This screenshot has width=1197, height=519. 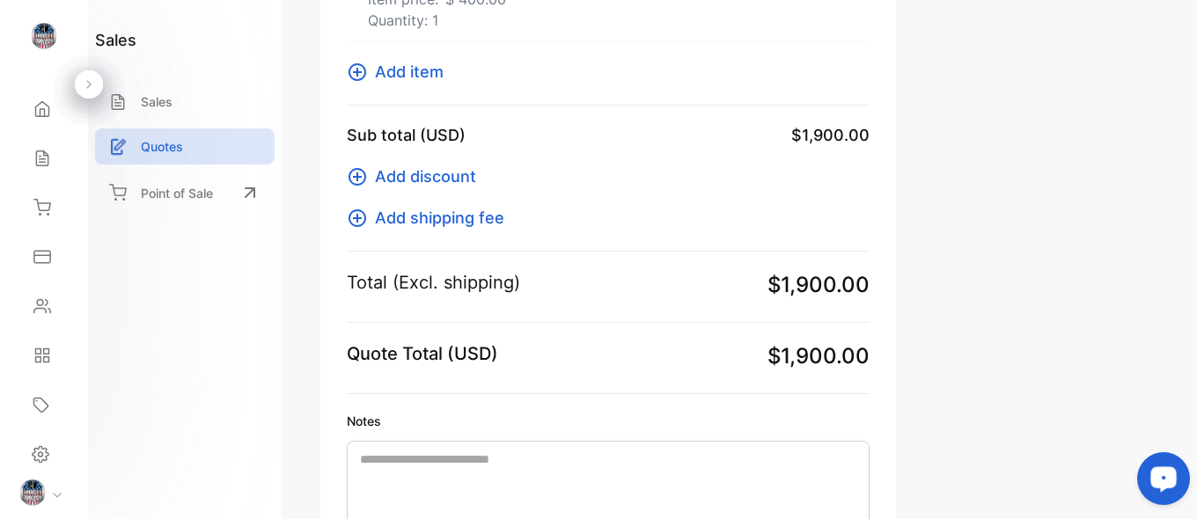 I want to click on button: Open LiveChat chat widget, so click(x=40, y=33).